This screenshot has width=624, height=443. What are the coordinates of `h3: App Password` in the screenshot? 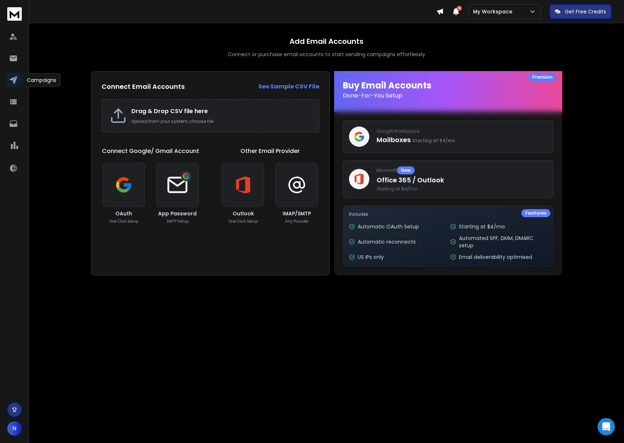 It's located at (177, 214).